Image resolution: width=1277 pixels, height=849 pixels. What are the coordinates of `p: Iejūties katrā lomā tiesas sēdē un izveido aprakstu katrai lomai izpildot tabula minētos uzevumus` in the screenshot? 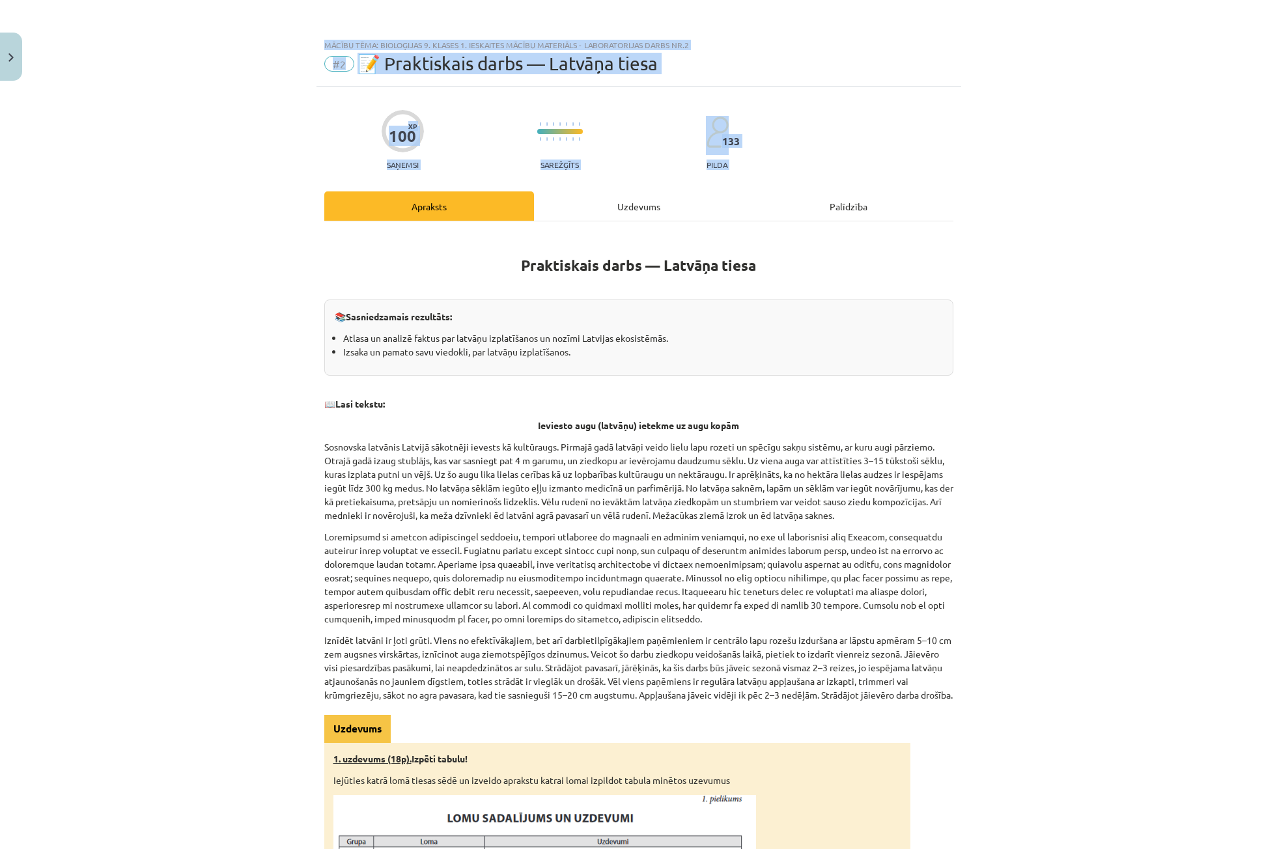 It's located at (617, 780).